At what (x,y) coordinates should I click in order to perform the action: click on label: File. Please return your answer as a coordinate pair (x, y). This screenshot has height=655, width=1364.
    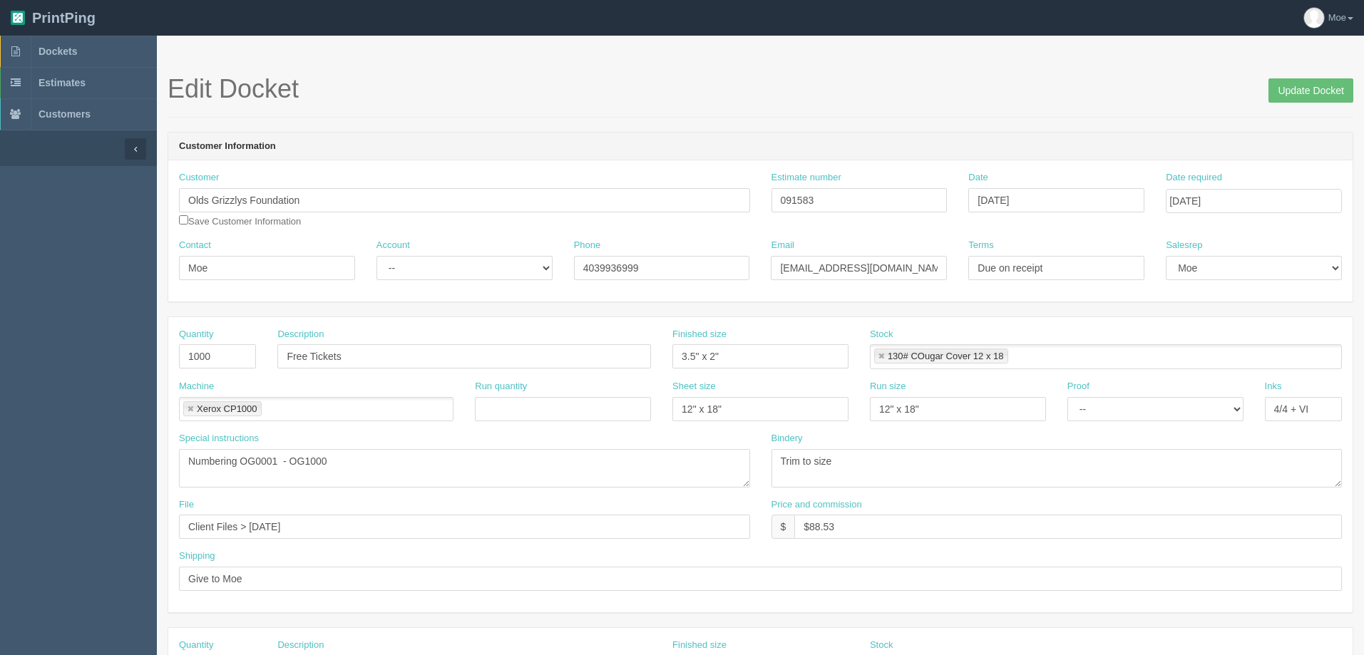
    Looking at the image, I should click on (186, 505).